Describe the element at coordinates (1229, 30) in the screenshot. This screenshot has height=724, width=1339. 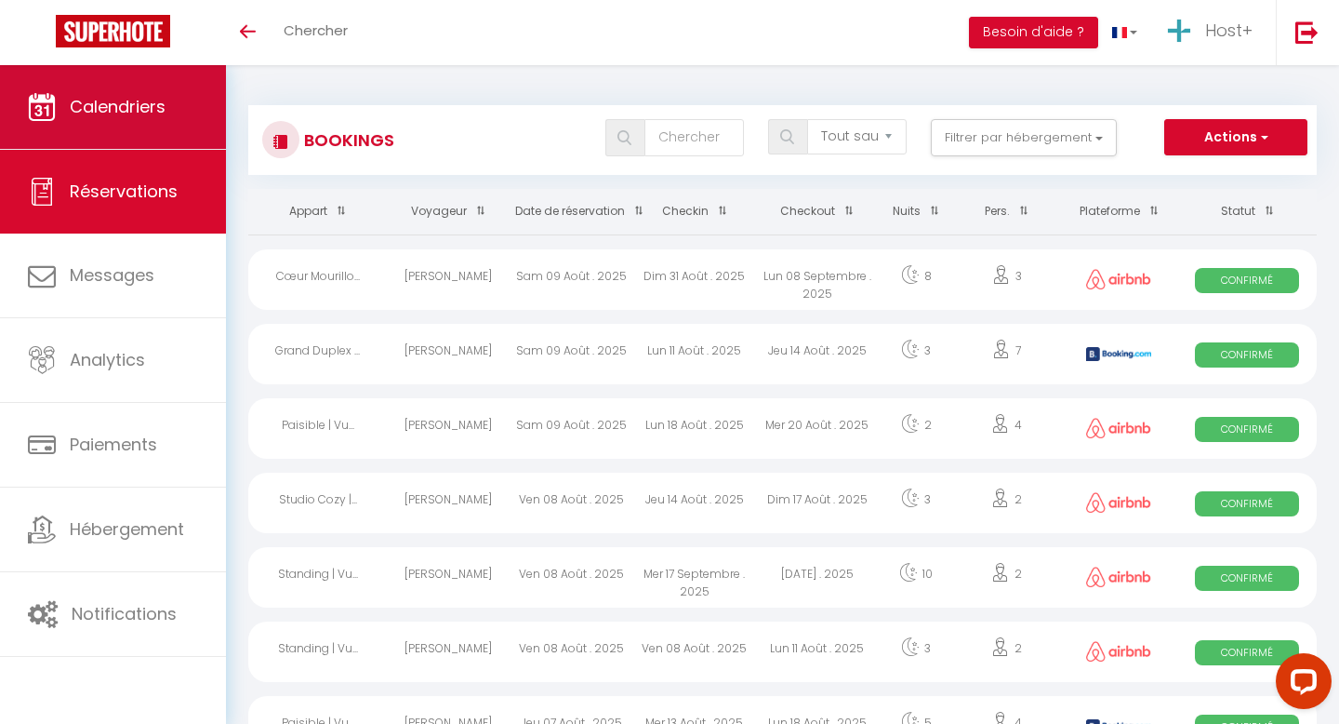
I see `span: Host+` at that location.